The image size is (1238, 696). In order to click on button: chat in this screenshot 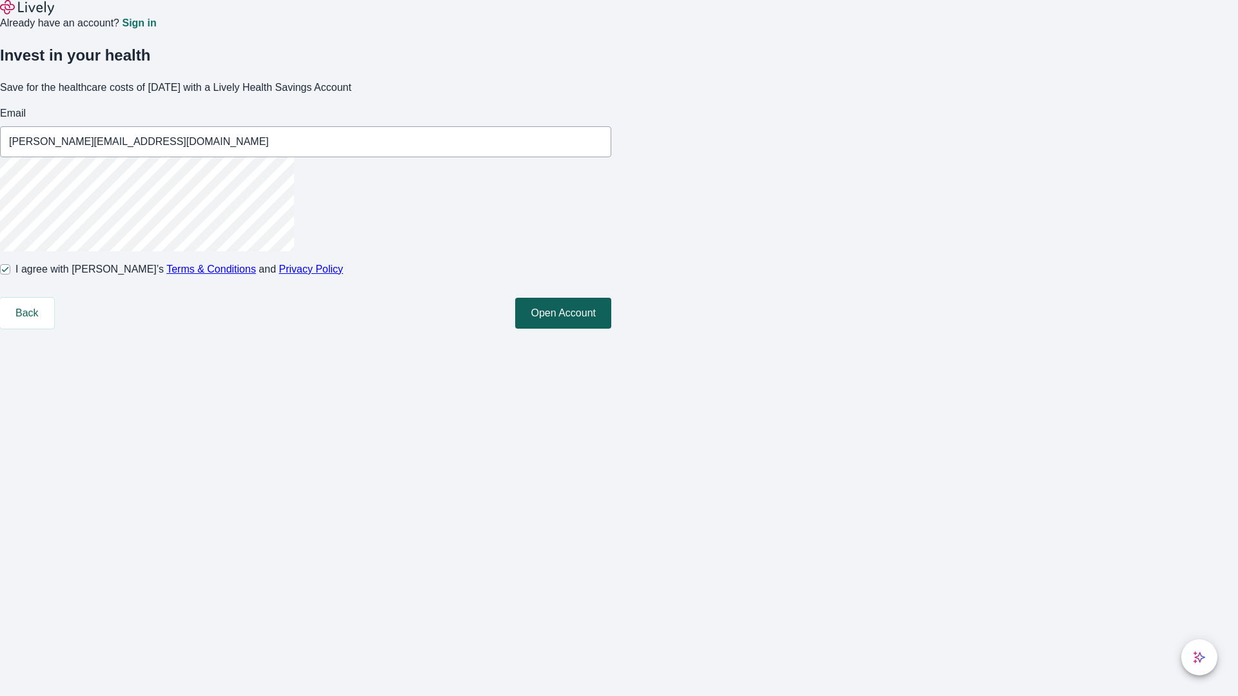, I will do `click(1199, 658)`.